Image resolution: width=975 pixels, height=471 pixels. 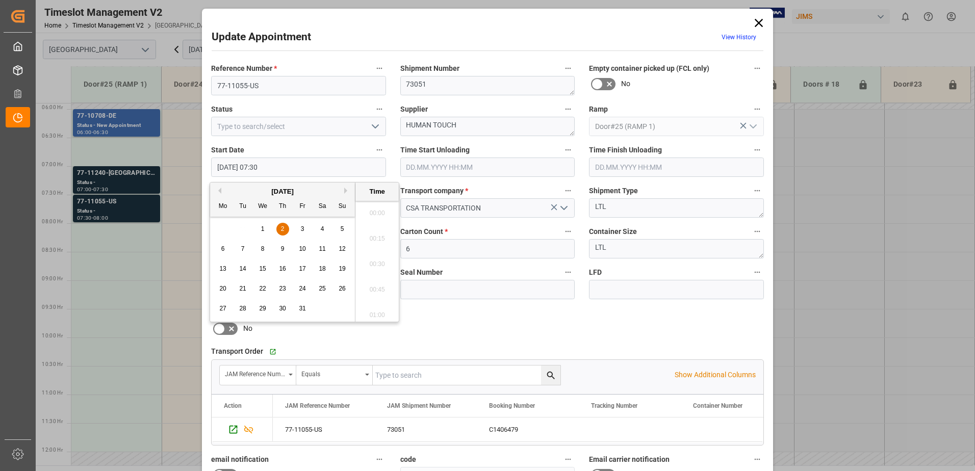 I want to click on div: Time, so click(x=377, y=192).